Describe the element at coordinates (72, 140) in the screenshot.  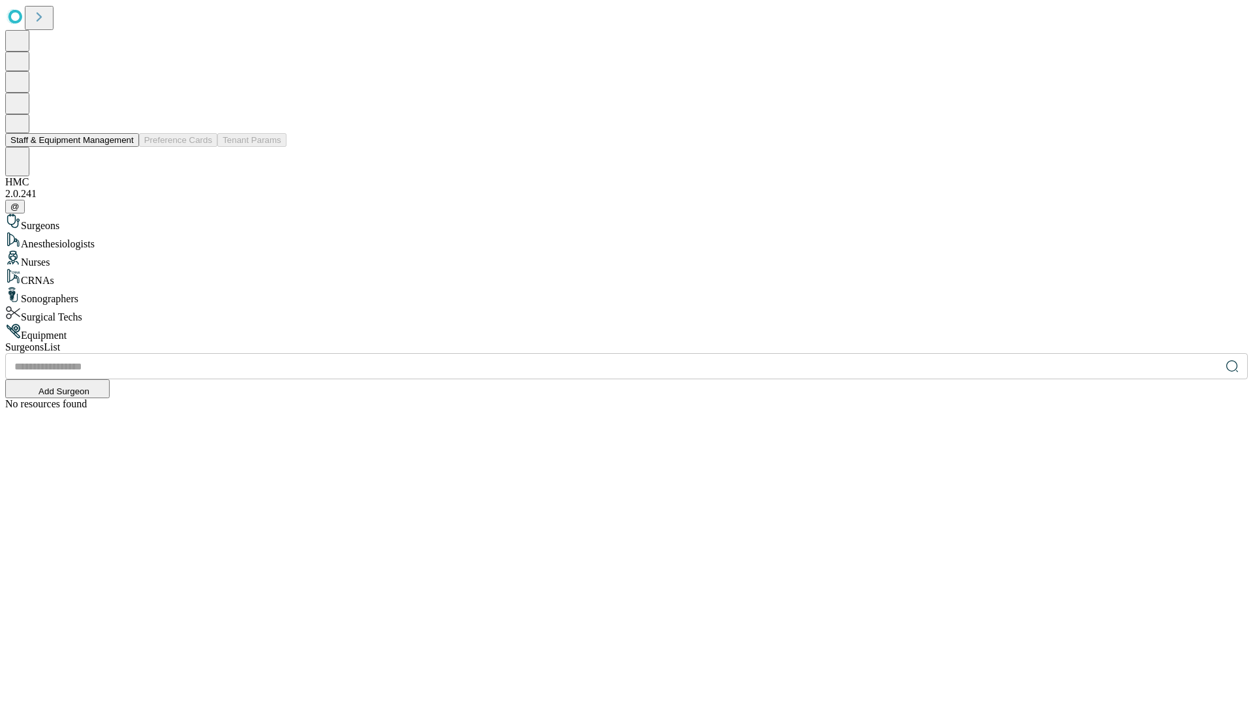
I see `button: Staff & Equipment Management` at that location.